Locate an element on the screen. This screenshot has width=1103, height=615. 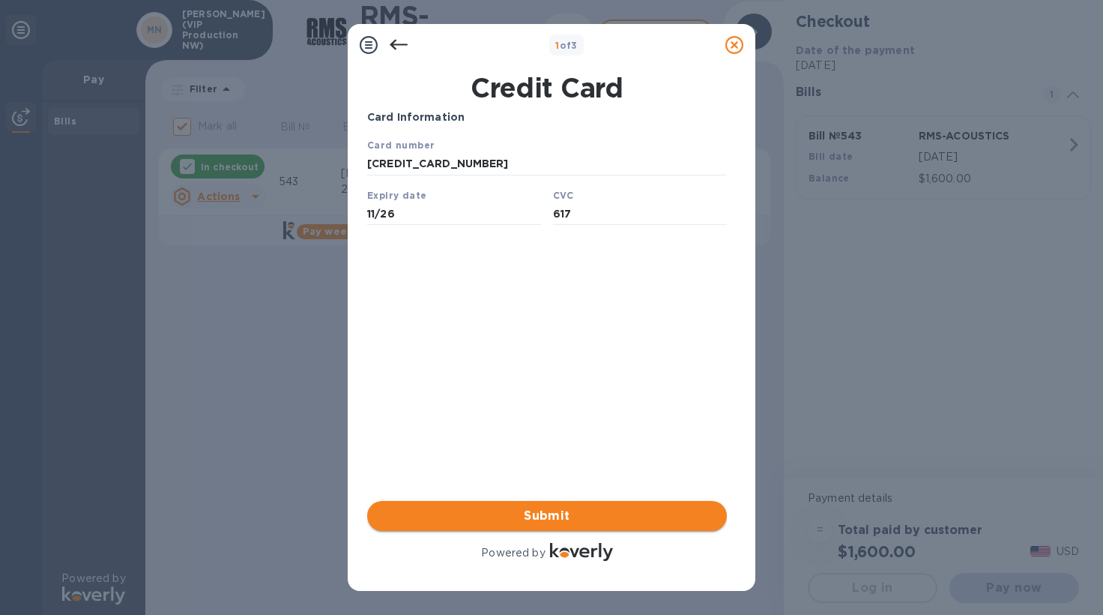
b: Card Information is located at coordinates (416, 117).